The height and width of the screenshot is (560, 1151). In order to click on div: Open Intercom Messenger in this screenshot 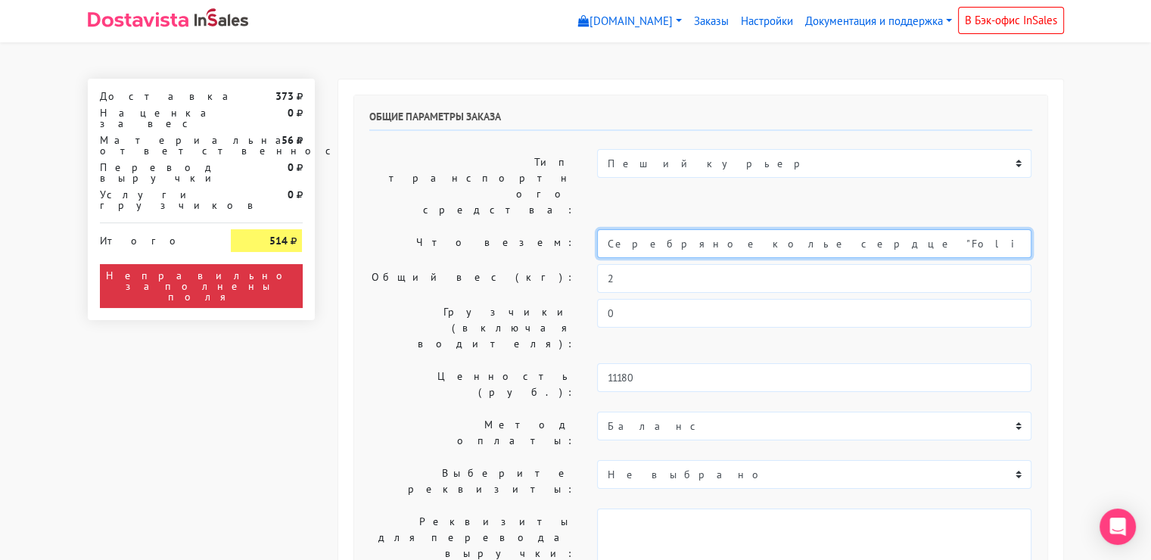, I will do `click(1117, 527)`.